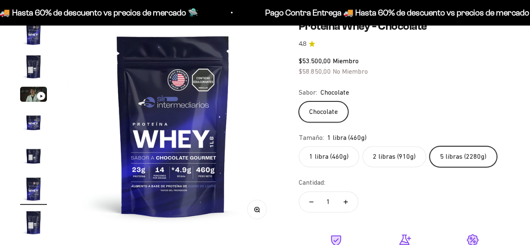 The height and width of the screenshot is (245, 530). What do you see at coordinates (347, 138) in the screenshot?
I see `span: 1 libra (460g)` at bounding box center [347, 138].